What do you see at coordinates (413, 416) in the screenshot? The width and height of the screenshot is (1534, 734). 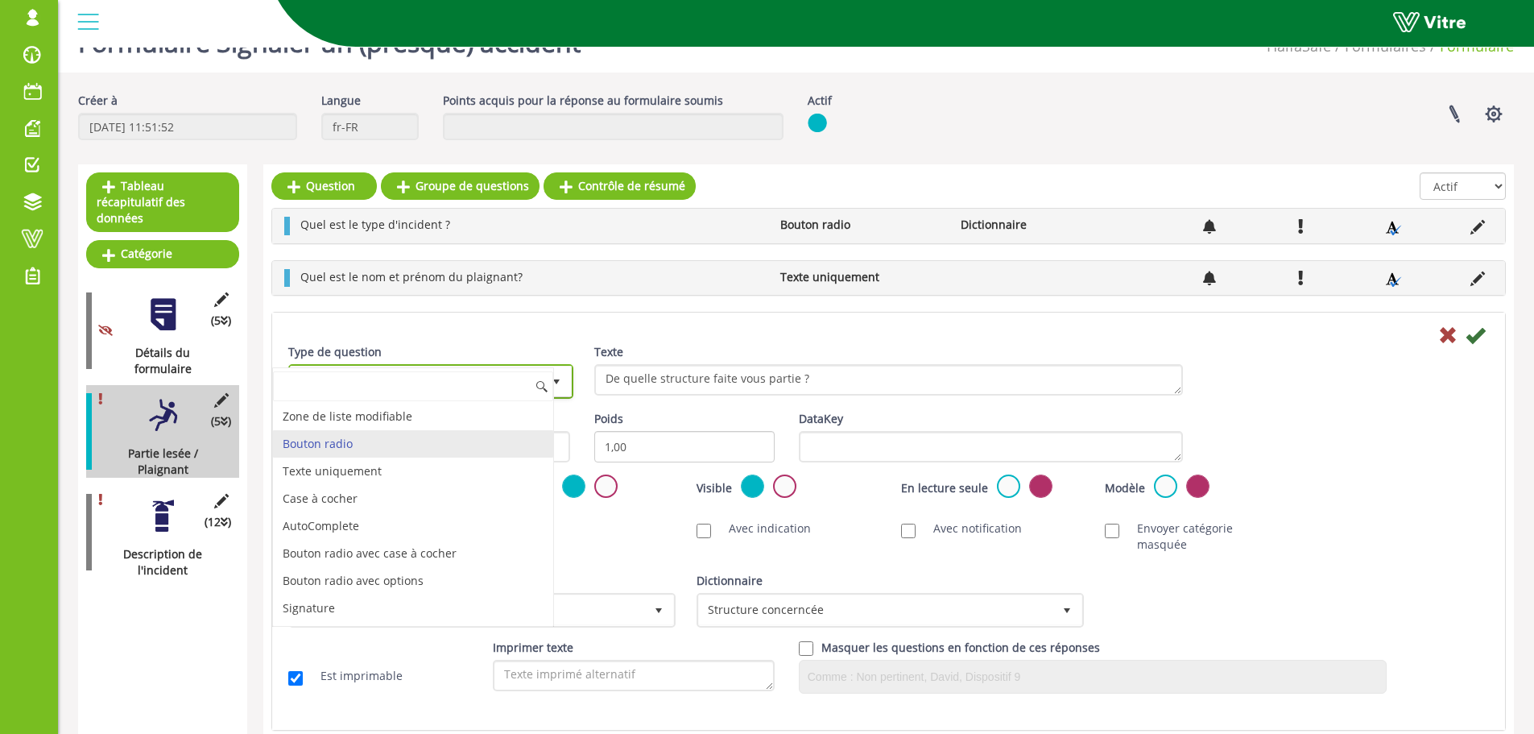 I see `li: Zone de liste modifiable` at bounding box center [413, 416].